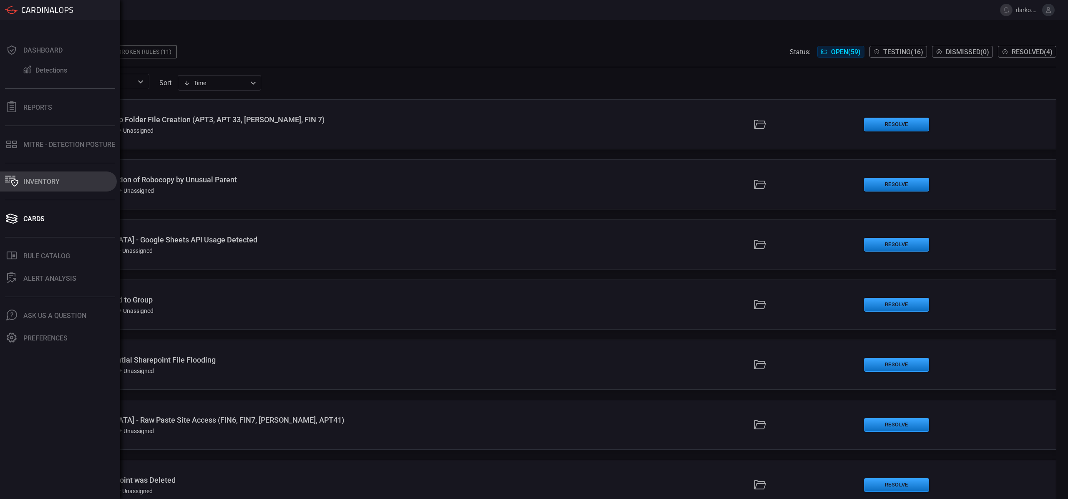 The height and width of the screenshot is (499, 1068). Describe the element at coordinates (1027, 52) in the screenshot. I see `button: Resolved(4)` at that location.